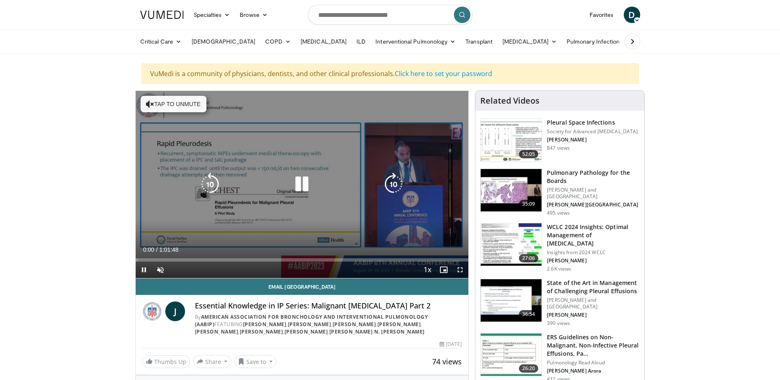 Image resolution: width=780 pixels, height=380 pixels. What do you see at coordinates (161, 42) in the screenshot?
I see `a: Critical Care` at bounding box center [161, 42].